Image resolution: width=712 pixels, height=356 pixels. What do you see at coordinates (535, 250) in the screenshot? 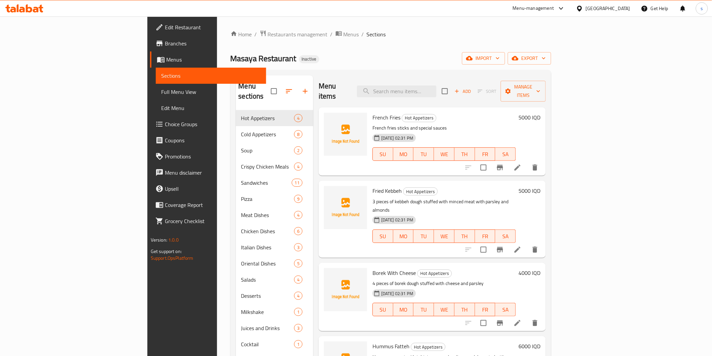
I see `button: delete` at bounding box center [535, 250].